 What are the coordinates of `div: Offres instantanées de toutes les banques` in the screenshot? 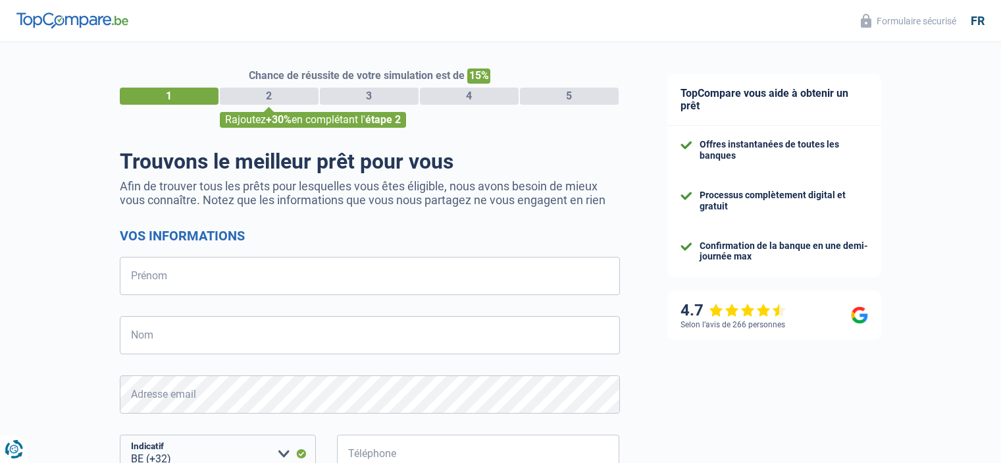 It's located at (784, 150).